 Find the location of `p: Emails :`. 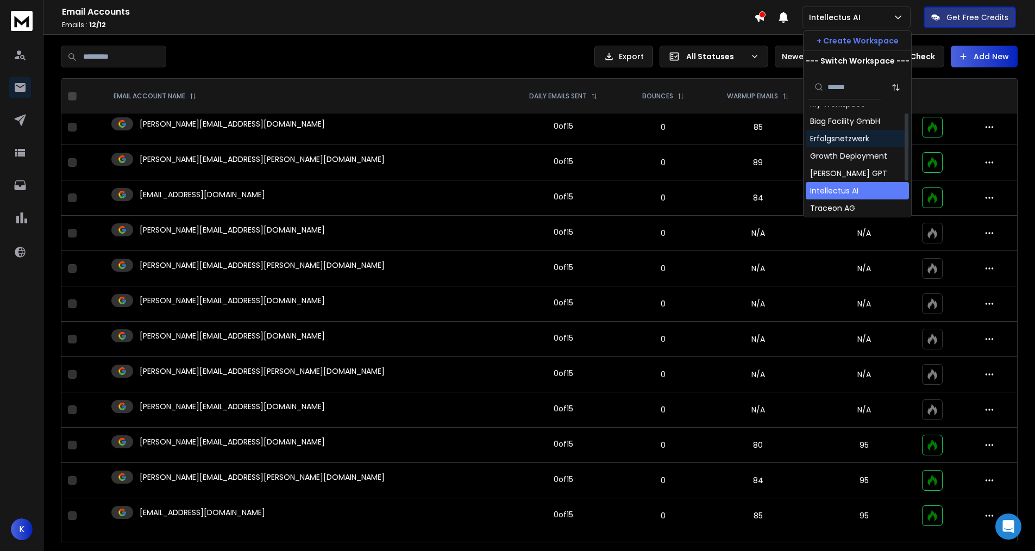

p: Emails : is located at coordinates (408, 25).